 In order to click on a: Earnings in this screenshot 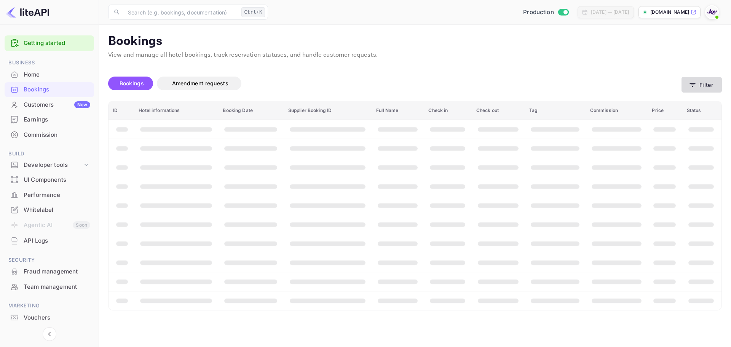, I will do `click(49, 119)`.